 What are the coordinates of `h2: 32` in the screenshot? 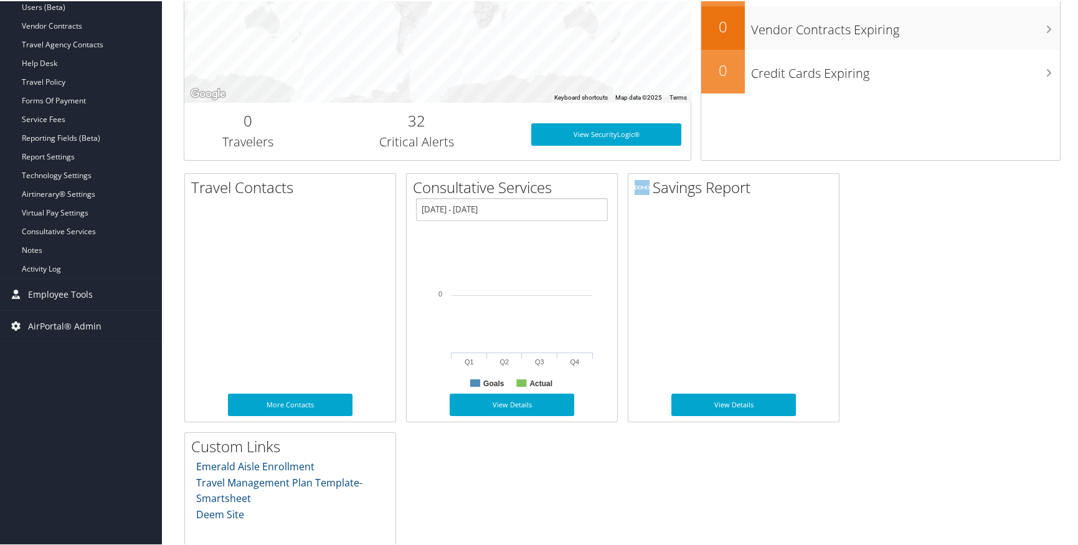 It's located at (416, 120).